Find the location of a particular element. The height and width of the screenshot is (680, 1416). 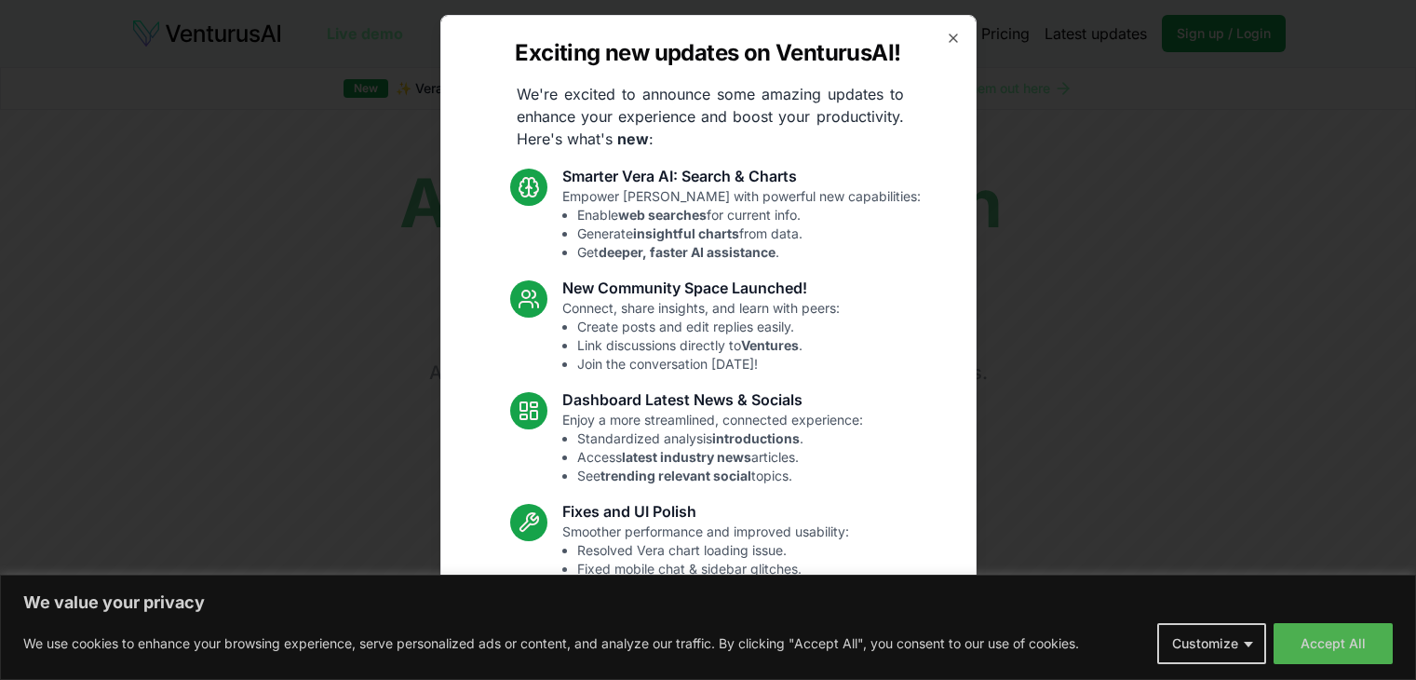

li: Create posts and edit replies easily. is located at coordinates (708, 327).